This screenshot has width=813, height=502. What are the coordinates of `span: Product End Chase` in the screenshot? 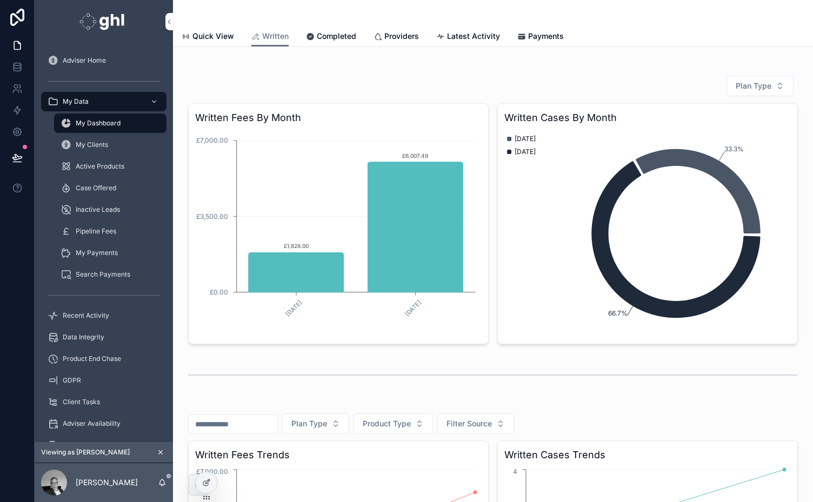 It's located at (92, 359).